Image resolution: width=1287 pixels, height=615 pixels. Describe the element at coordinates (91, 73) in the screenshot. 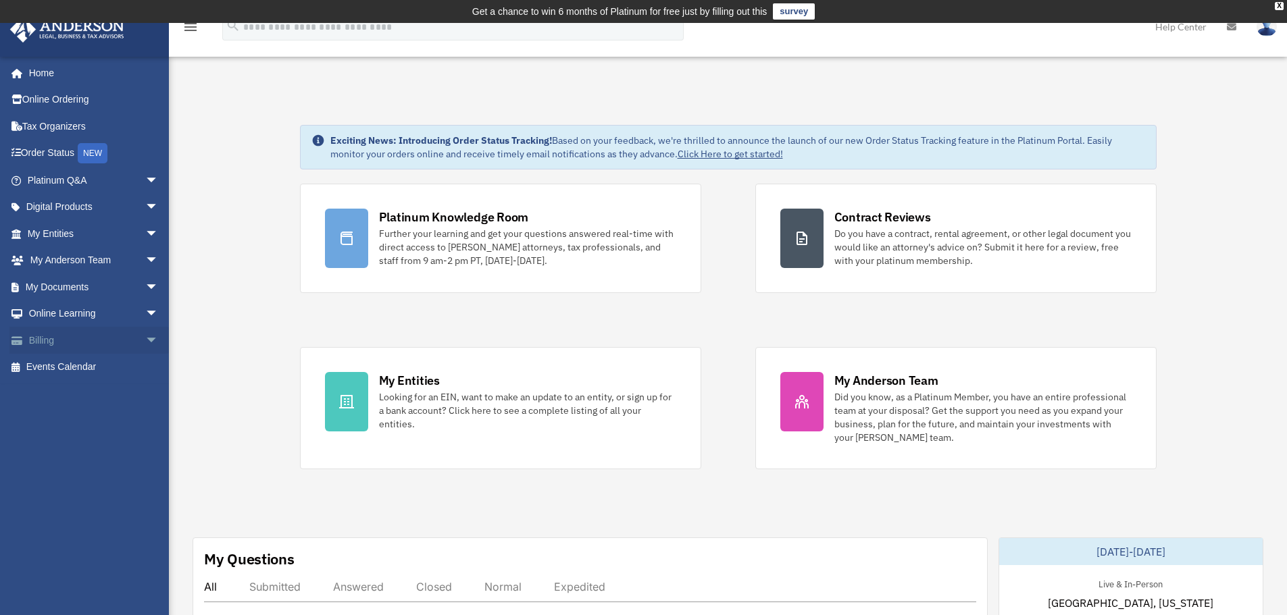

I see `a: Home` at that location.